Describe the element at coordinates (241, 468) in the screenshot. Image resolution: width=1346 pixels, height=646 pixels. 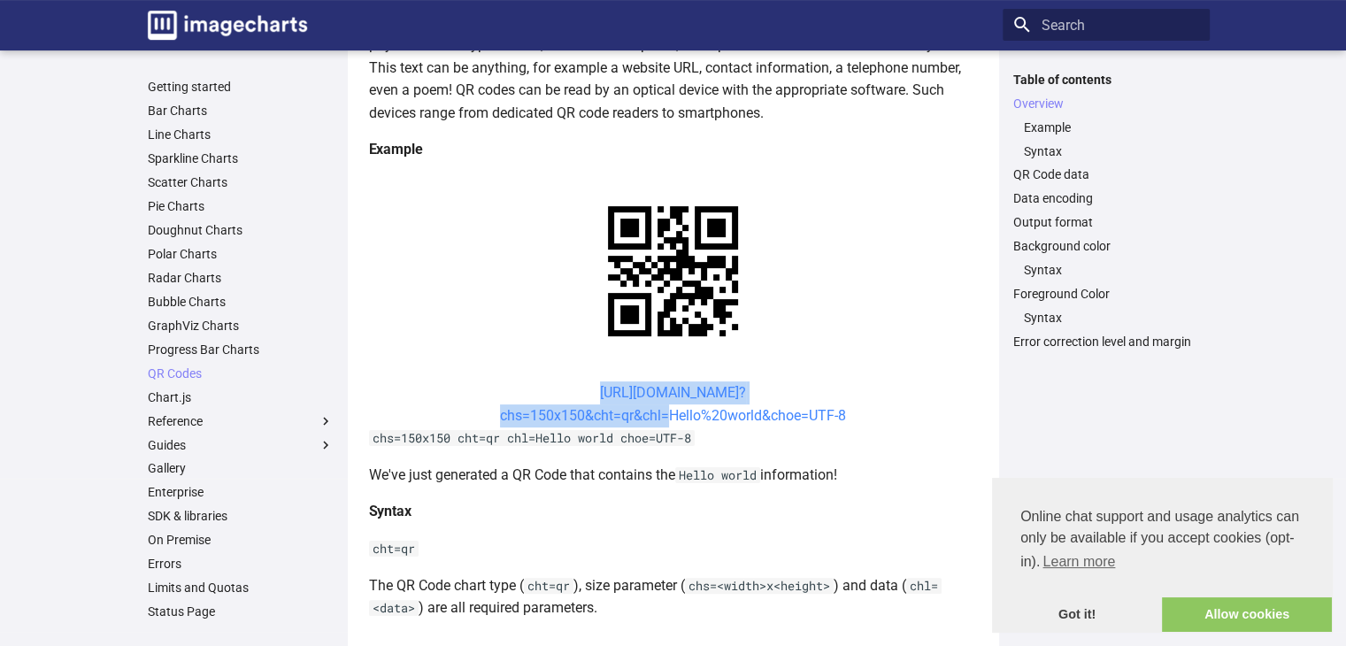
I see `a: Gallery` at that location.